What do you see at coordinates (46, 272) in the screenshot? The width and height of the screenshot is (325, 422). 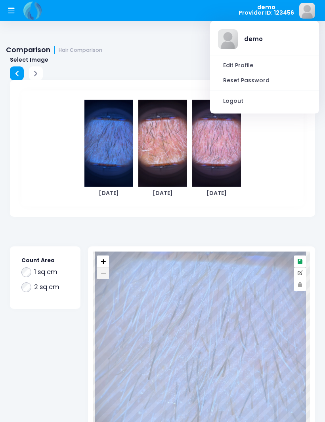 I see `label: 1 sq cm` at bounding box center [46, 272].